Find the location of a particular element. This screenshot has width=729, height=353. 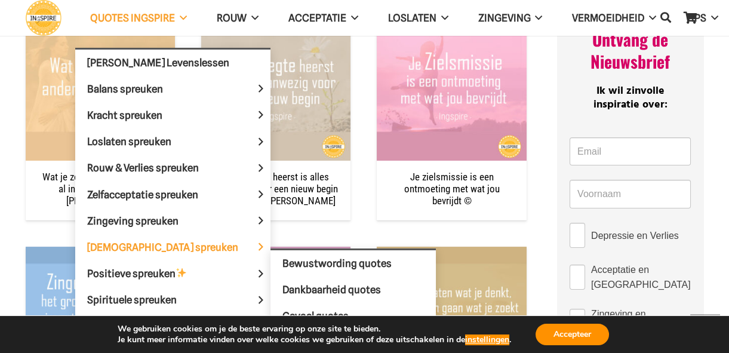

span: Zingeving en Levensmissie is located at coordinates (641, 321).